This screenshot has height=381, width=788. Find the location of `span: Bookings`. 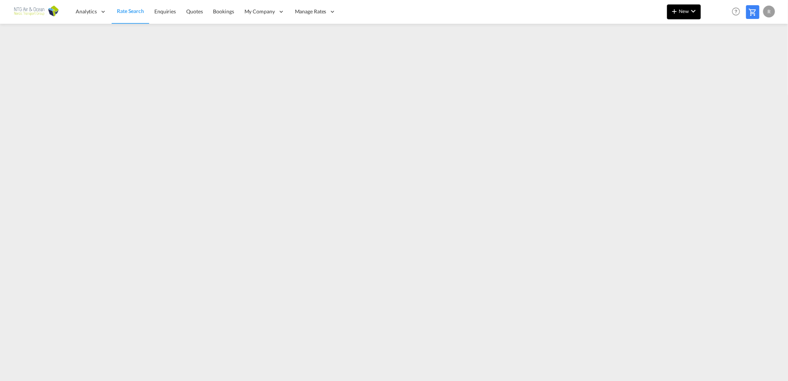

span: Bookings is located at coordinates (224, 11).